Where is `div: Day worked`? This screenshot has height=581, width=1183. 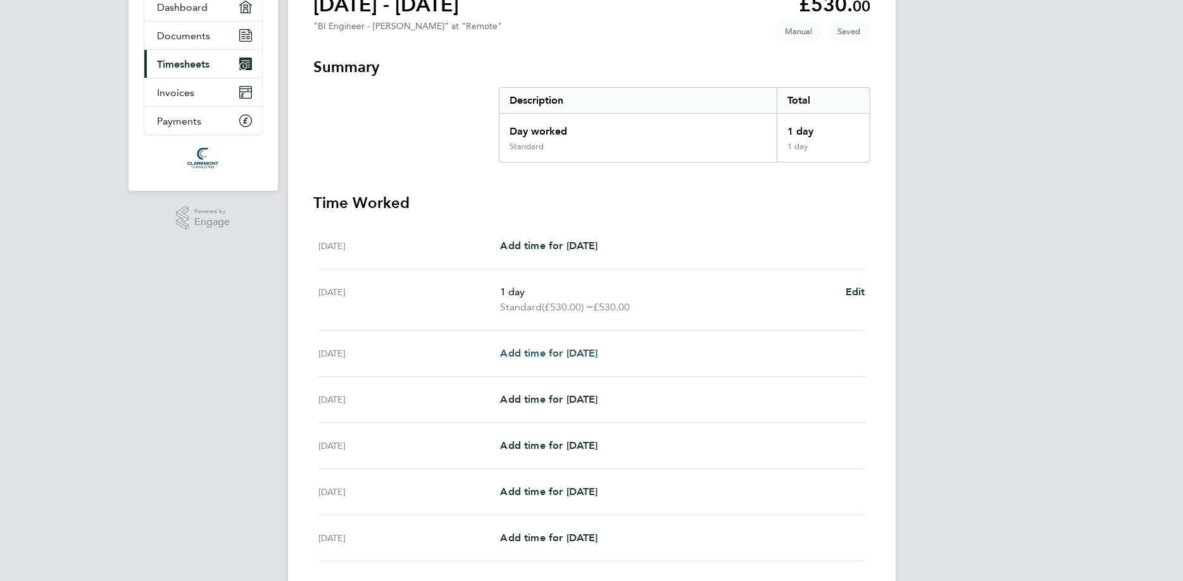
div: Day worked is located at coordinates (638, 128).